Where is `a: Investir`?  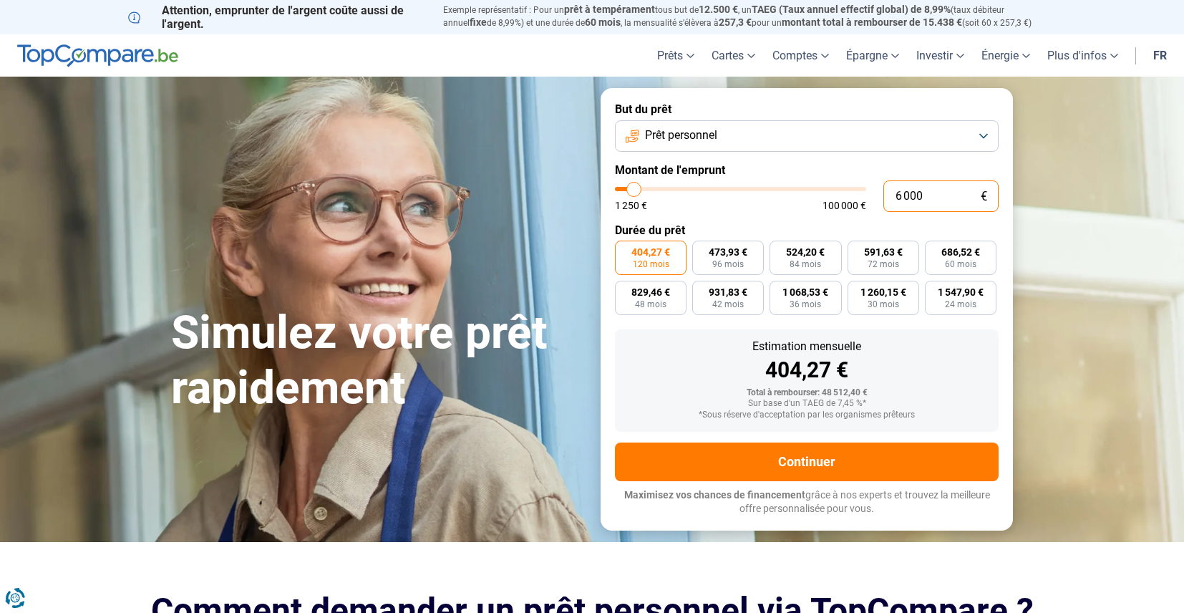
a: Investir is located at coordinates (940, 55).